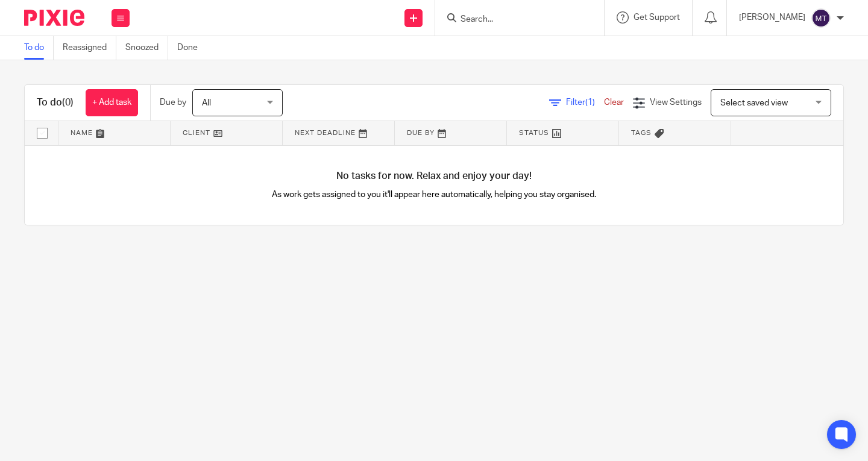 This screenshot has height=461, width=868. What do you see at coordinates (89, 48) in the screenshot?
I see `a: Reassigned` at bounding box center [89, 48].